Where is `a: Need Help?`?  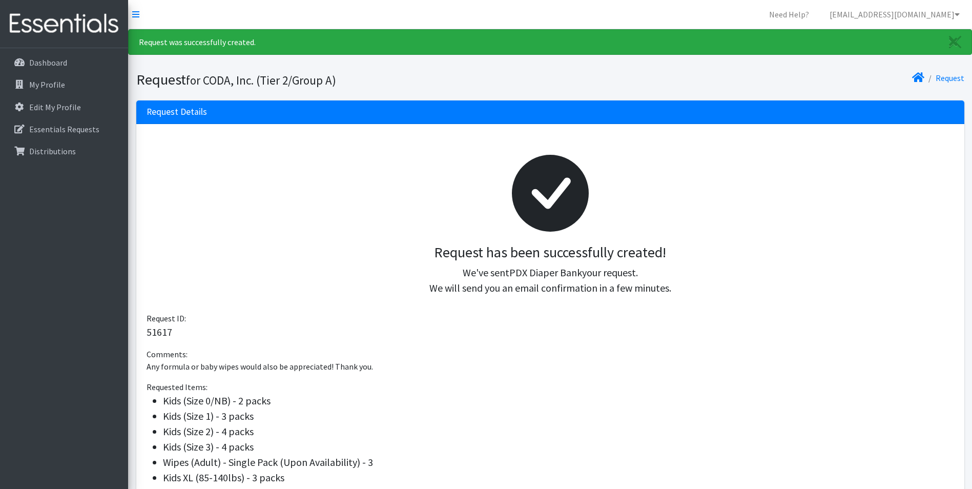 a: Need Help? is located at coordinates (789, 14).